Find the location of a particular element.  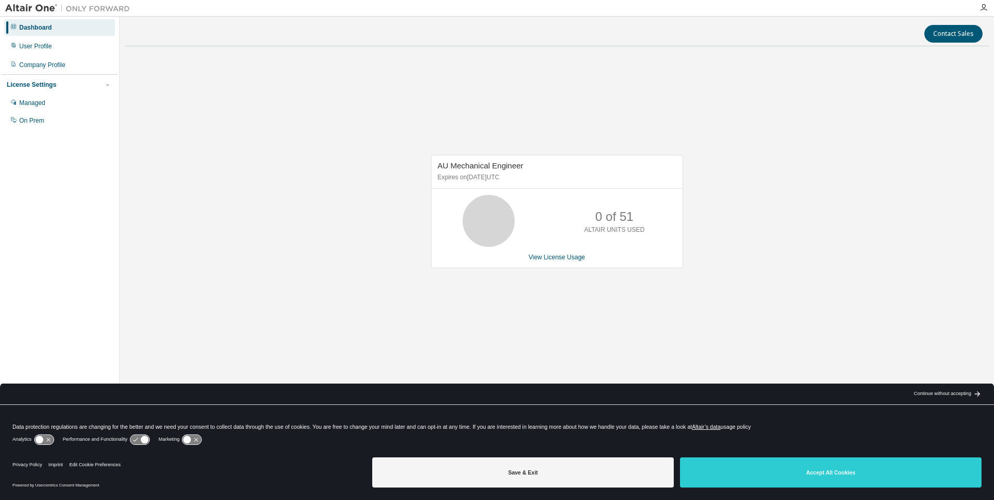

div: User Profile is located at coordinates (35, 46).